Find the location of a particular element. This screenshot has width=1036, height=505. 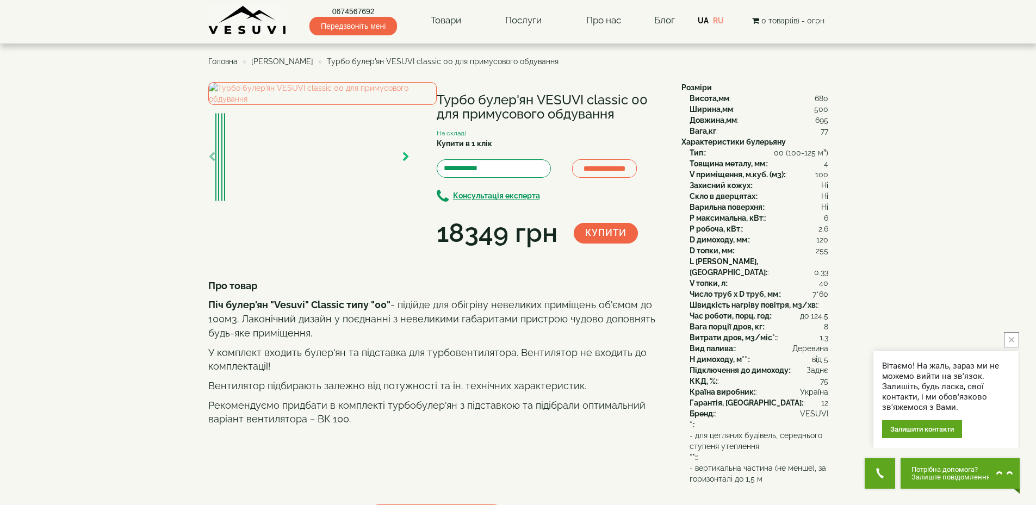

b: Підключення до димоходу: is located at coordinates (740, 370).